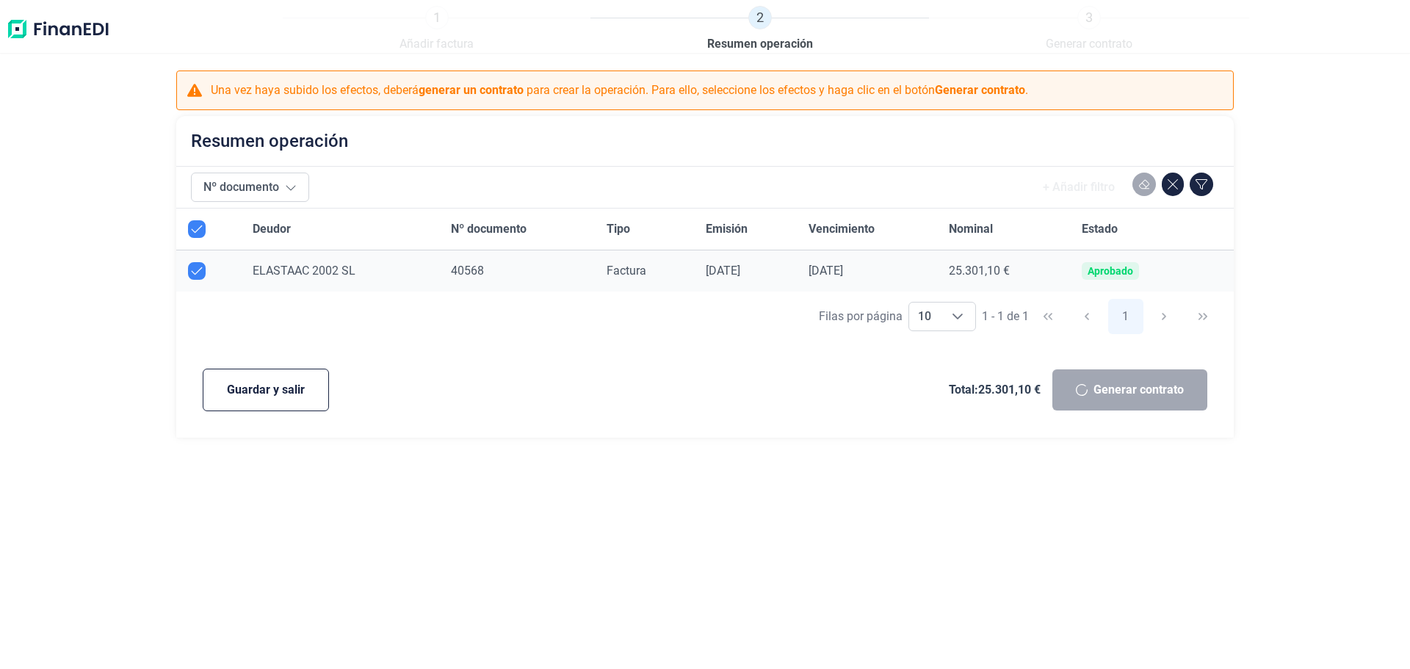  Describe the element at coordinates (726, 229) in the screenshot. I see `span: Emisión` at that location.